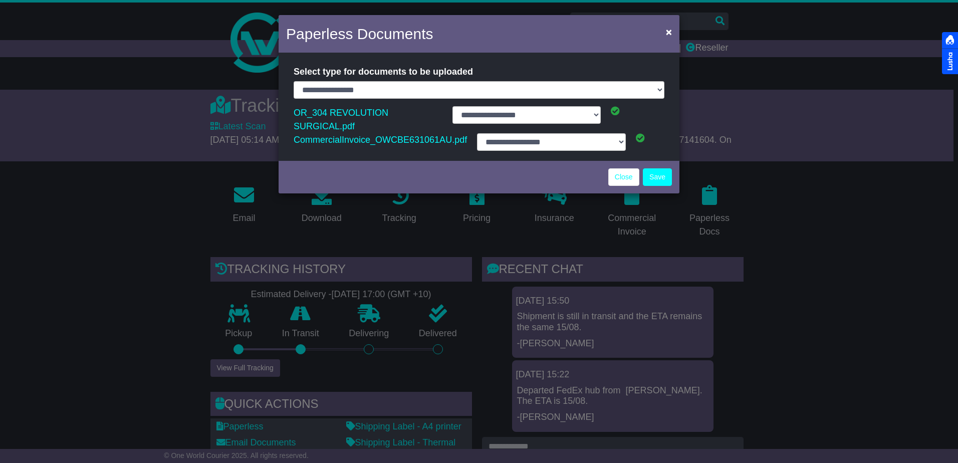 The width and height of the screenshot is (958, 463). What do you see at coordinates (669, 32) in the screenshot?
I see `button: Close` at bounding box center [669, 32].